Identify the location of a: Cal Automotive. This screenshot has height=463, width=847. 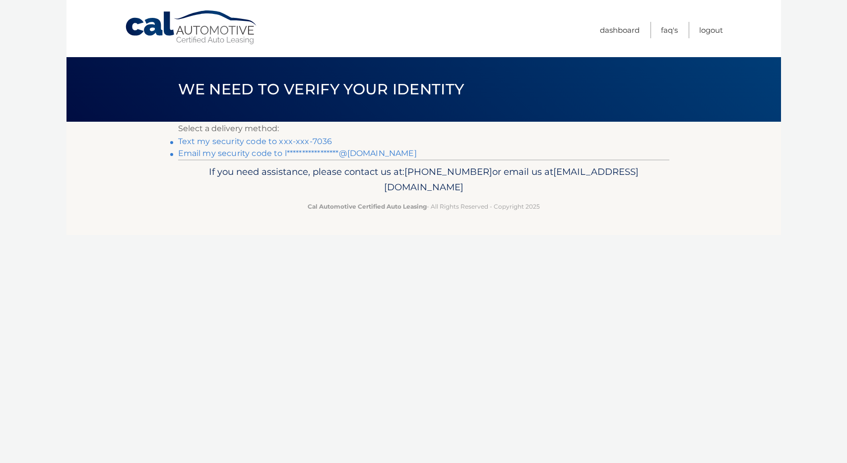
(192, 27).